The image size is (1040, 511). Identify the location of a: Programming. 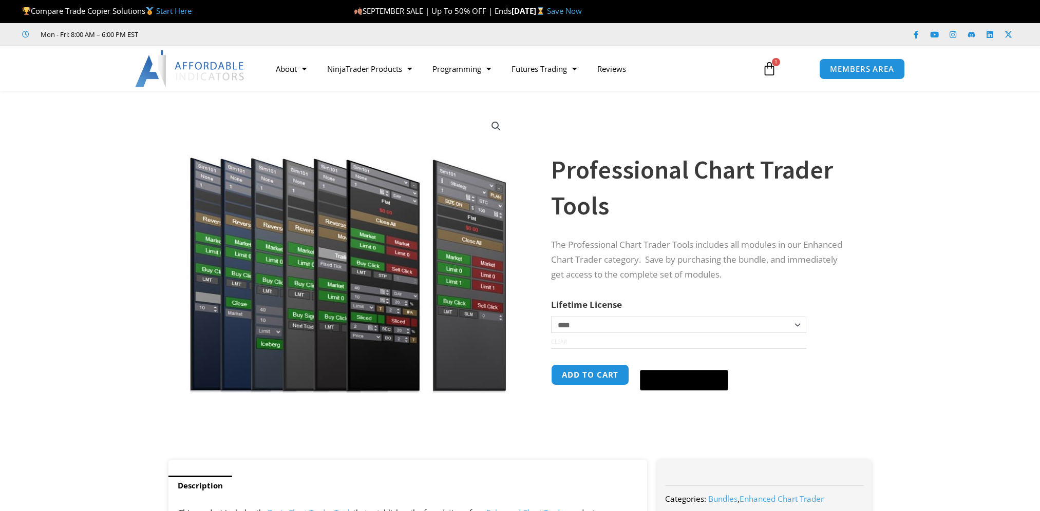
(462, 69).